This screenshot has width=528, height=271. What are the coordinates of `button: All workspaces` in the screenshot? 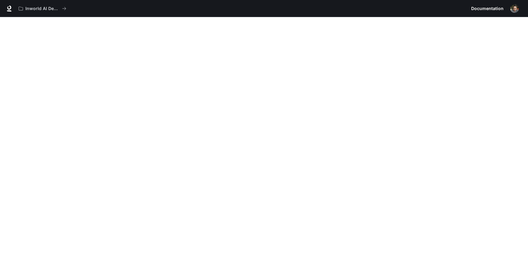 It's located at (42, 9).